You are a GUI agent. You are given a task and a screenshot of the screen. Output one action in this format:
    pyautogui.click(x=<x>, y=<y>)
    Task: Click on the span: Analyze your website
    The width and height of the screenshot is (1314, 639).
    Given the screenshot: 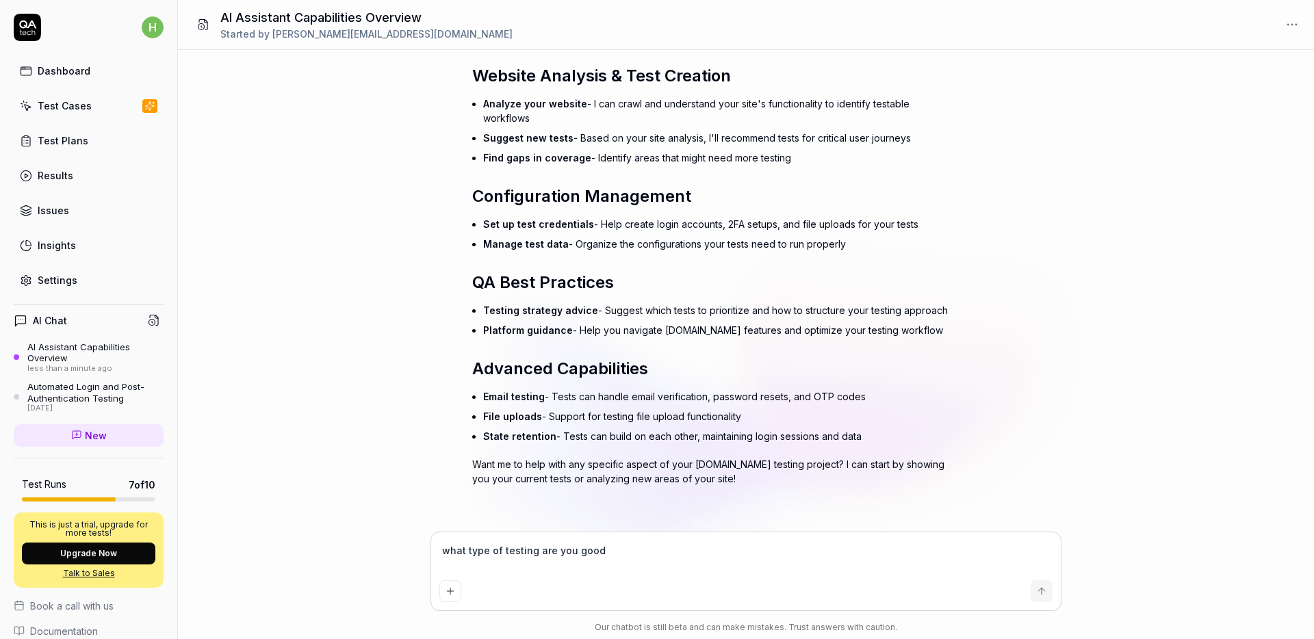 What is the action you would take?
    pyautogui.click(x=535, y=103)
    